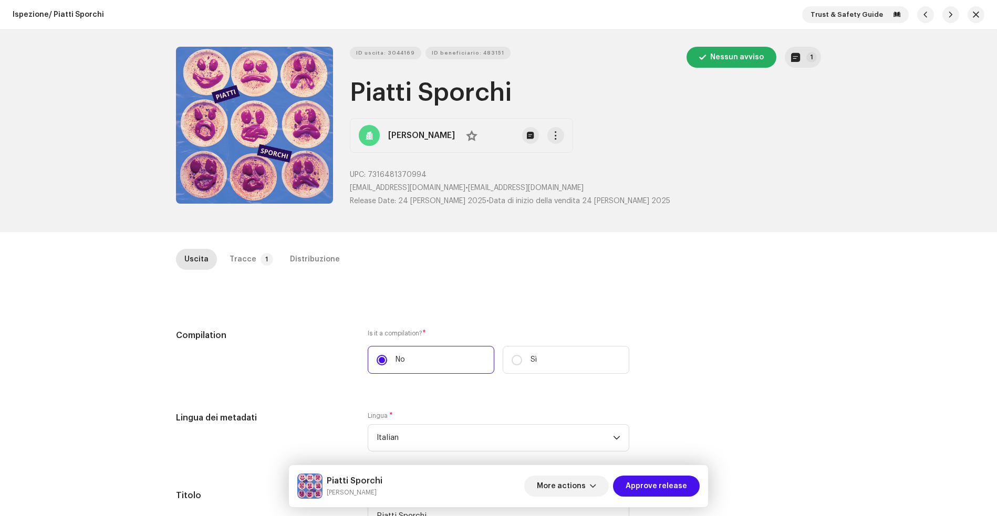 This screenshot has height=516, width=997. What do you see at coordinates (263, 418) in the screenshot?
I see `h5: Lingua dei metadati` at bounding box center [263, 418].